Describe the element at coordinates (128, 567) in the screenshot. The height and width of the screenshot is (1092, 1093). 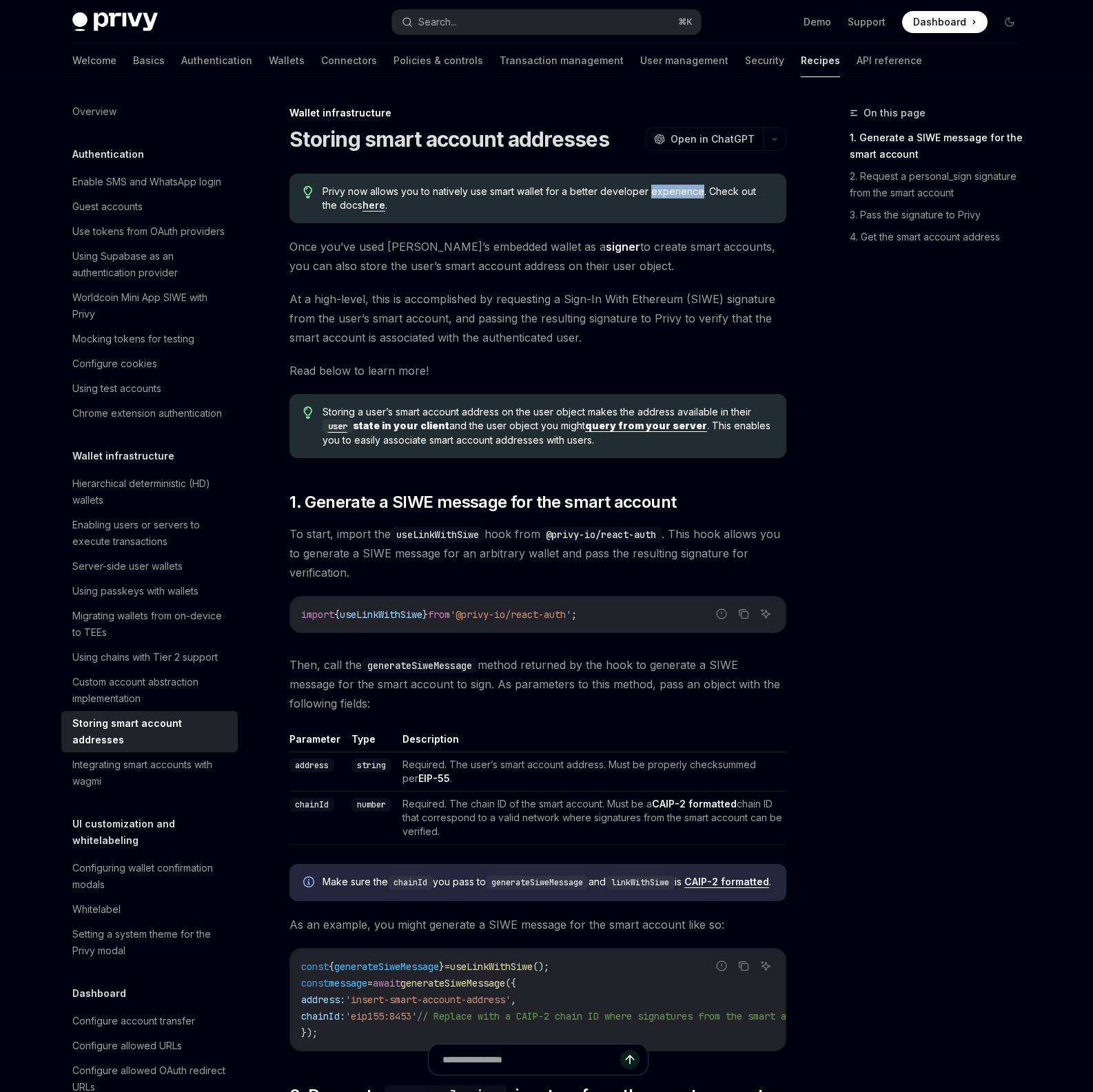
I see `div: Server-side user wallets` at that location.